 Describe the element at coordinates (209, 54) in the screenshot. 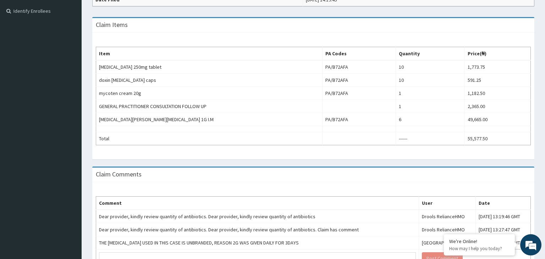

I see `th: Item` at that location.